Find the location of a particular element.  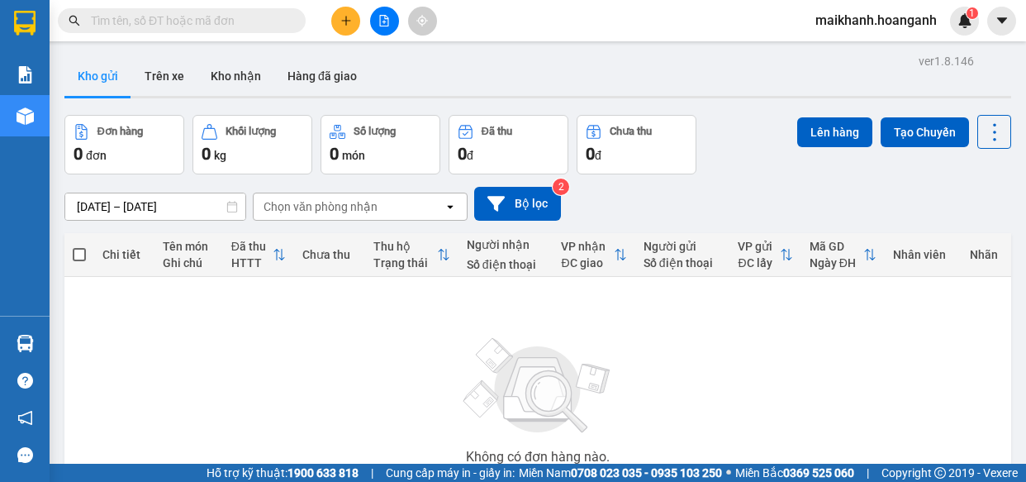

img: icon-new-feature is located at coordinates (965, 21).